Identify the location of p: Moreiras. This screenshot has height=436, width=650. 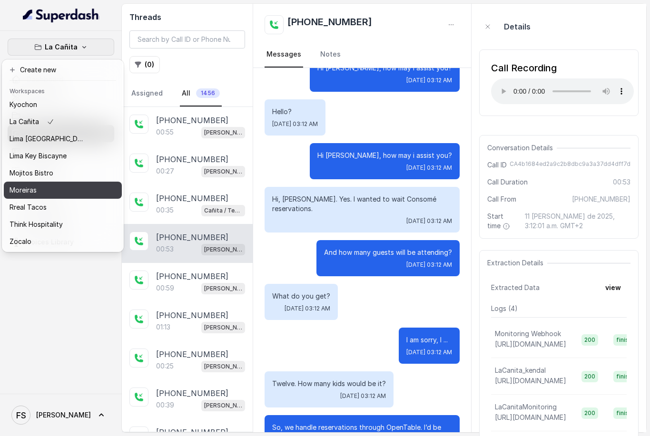
(23, 190).